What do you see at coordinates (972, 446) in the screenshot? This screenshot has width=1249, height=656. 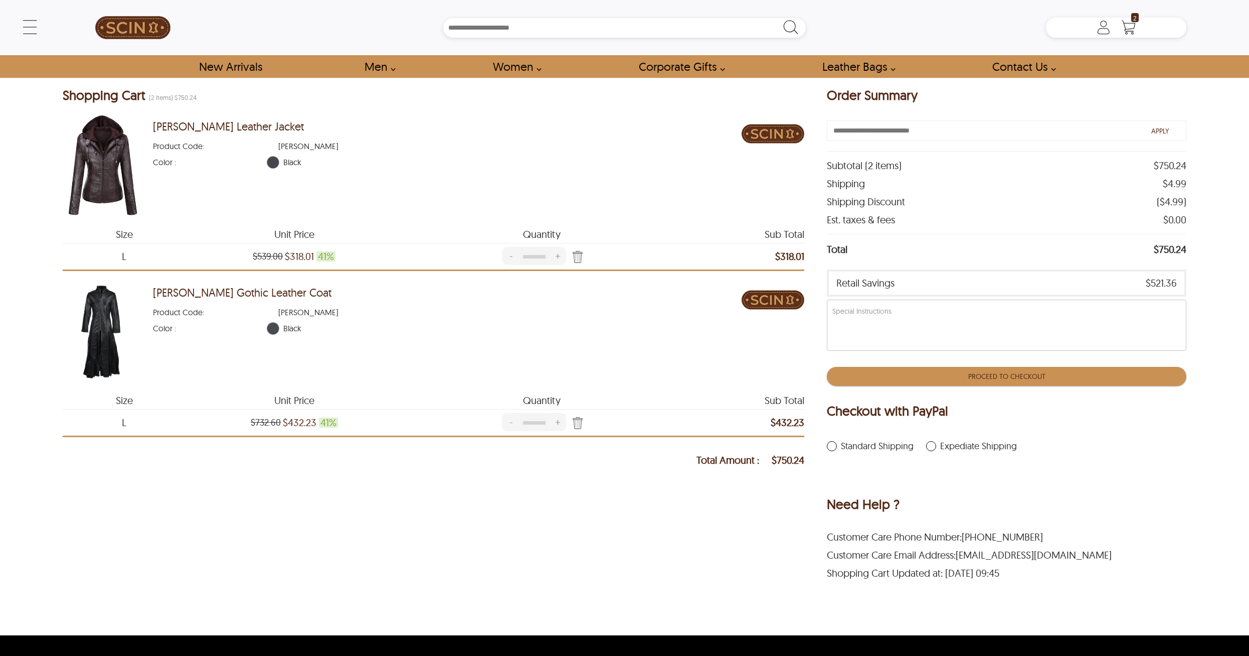 I see `label: expediateShipping is unchecked` at bounding box center [972, 446].